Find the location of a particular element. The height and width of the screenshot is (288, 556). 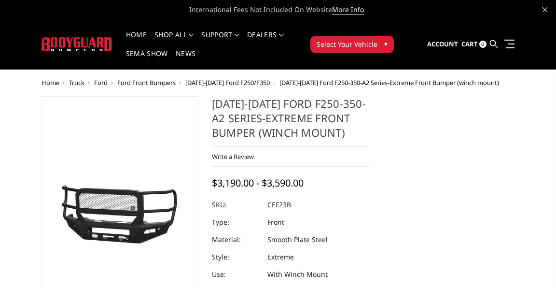

span: Account is located at coordinates (442, 44).